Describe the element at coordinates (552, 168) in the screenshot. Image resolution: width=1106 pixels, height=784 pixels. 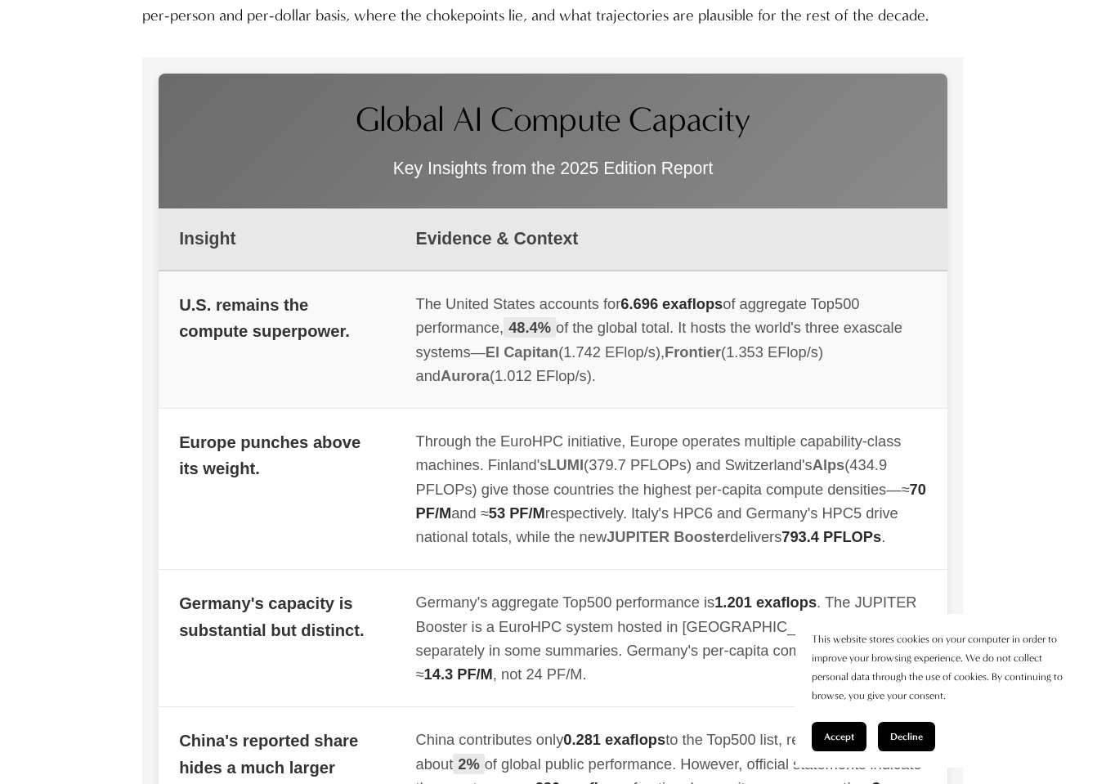
I see `p: Key Insights from the 2025 Edition Report` at that location.